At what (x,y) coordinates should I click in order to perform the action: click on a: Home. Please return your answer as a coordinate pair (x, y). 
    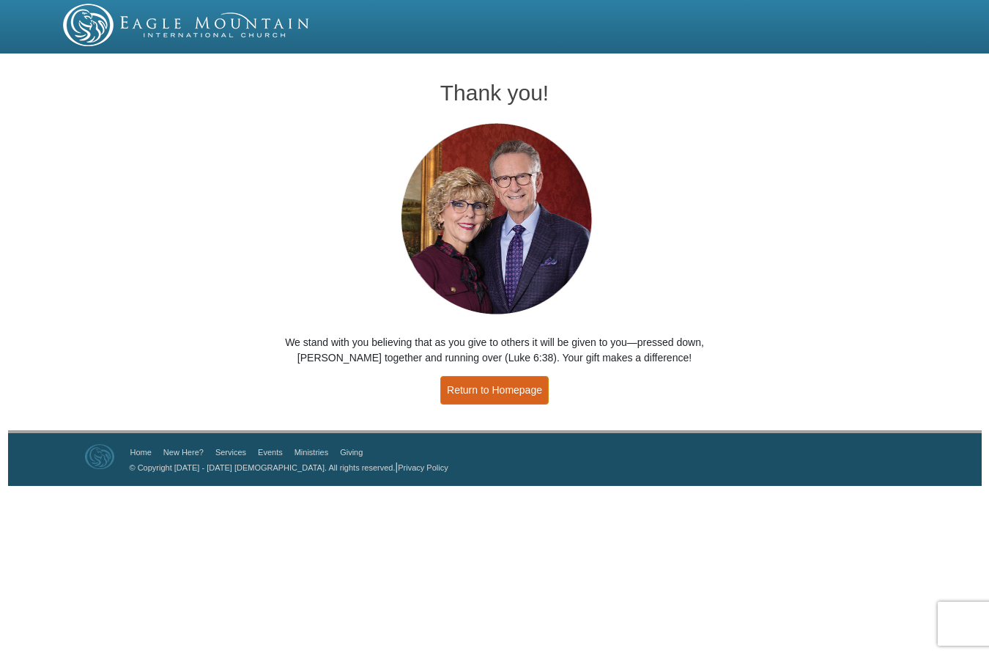
    Looking at the image, I should click on (141, 452).